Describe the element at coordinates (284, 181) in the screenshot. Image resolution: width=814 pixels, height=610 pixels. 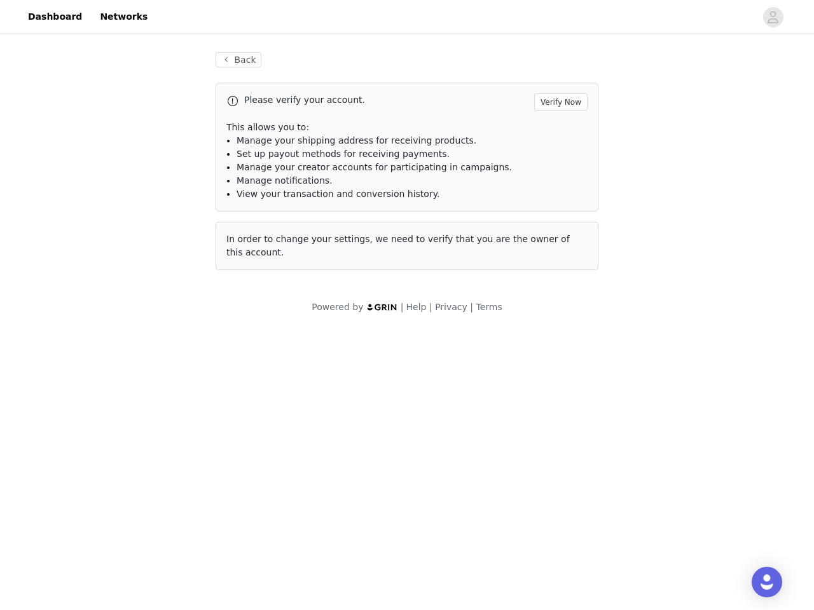
I see `span: Manage notifications.` at that location.